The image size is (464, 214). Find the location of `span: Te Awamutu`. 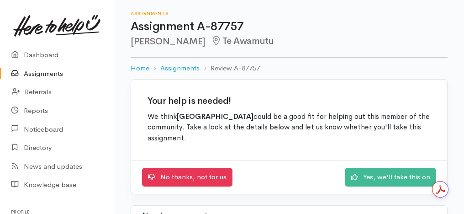

span: Te Awamutu is located at coordinates (242, 41).